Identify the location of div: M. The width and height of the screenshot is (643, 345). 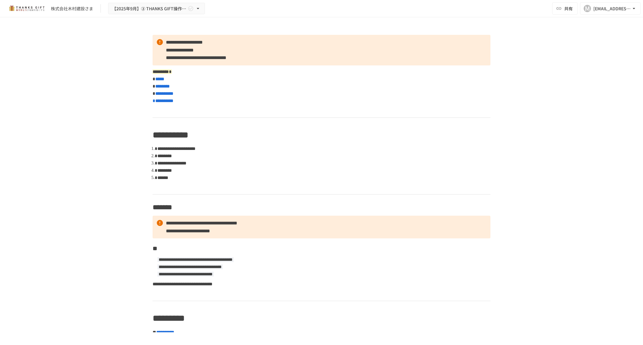
(587, 8).